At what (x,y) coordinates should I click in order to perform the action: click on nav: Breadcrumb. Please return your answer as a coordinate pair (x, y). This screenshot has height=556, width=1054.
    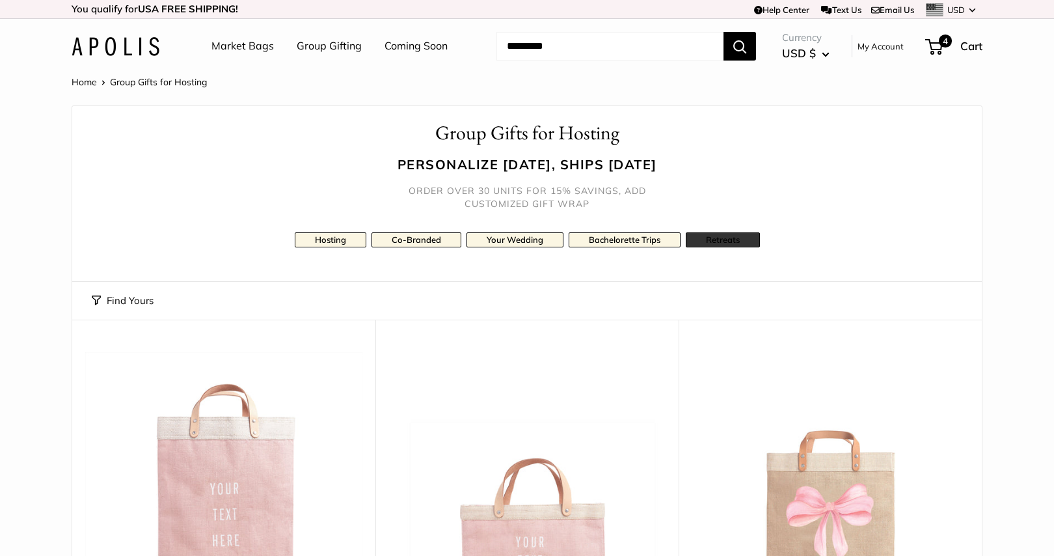
    Looking at the image, I should click on (139, 82).